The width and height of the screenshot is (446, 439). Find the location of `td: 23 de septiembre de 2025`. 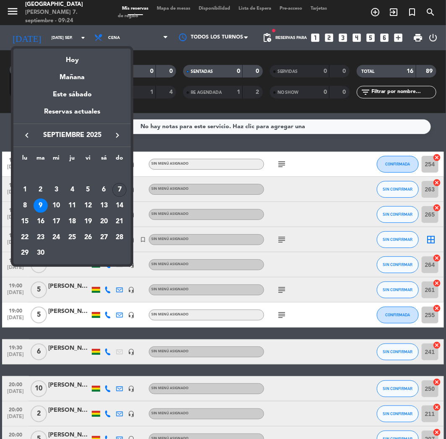

td: 23 de septiembre de 2025 is located at coordinates (41, 237).